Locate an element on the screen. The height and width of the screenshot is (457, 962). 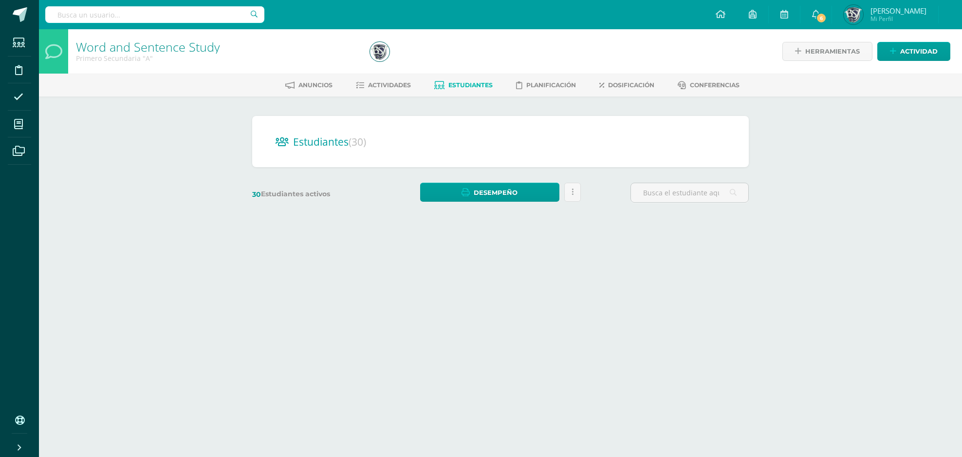
span: 6 is located at coordinates (821, 18).